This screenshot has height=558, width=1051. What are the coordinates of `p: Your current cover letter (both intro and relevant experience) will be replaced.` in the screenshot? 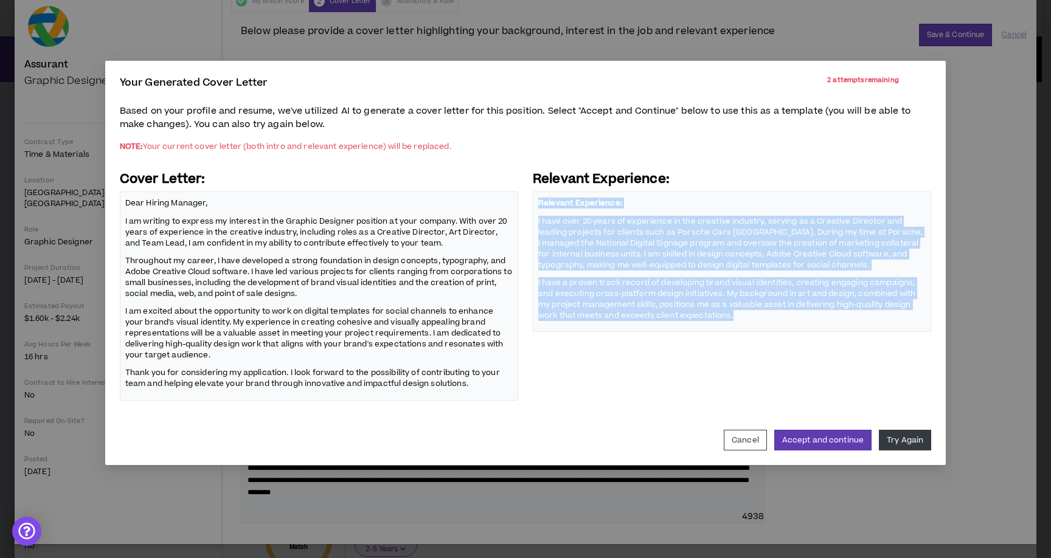 It's located at (526, 147).